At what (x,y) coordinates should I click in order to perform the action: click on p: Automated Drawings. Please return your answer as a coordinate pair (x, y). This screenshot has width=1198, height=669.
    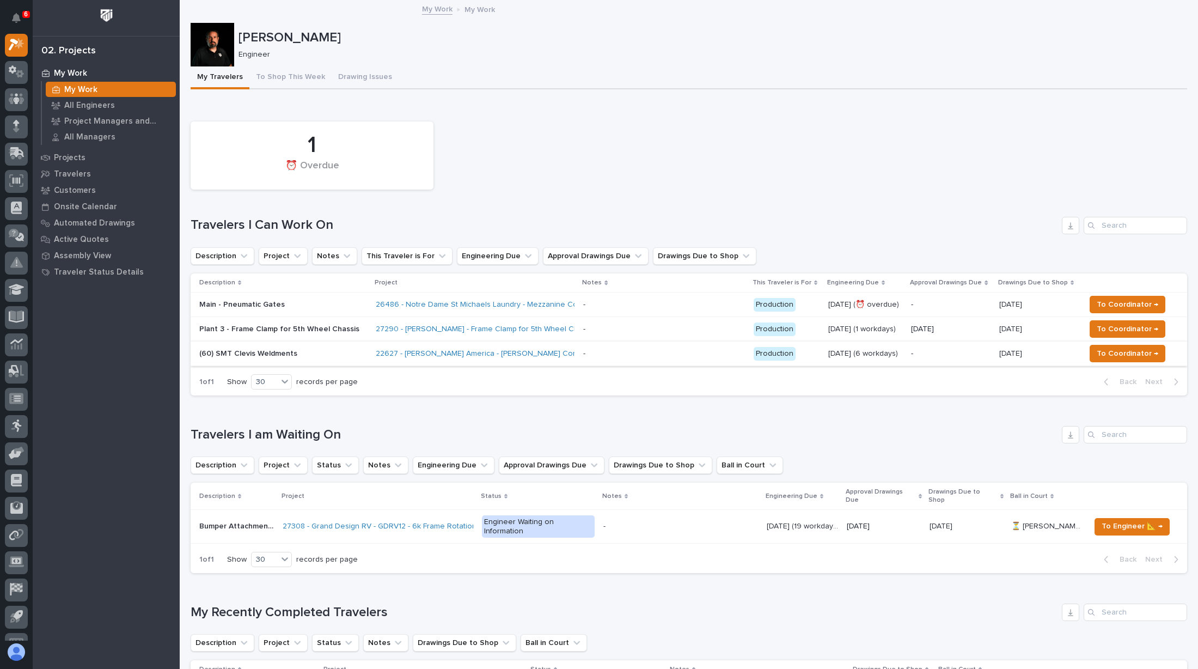
    Looking at the image, I should click on (94, 223).